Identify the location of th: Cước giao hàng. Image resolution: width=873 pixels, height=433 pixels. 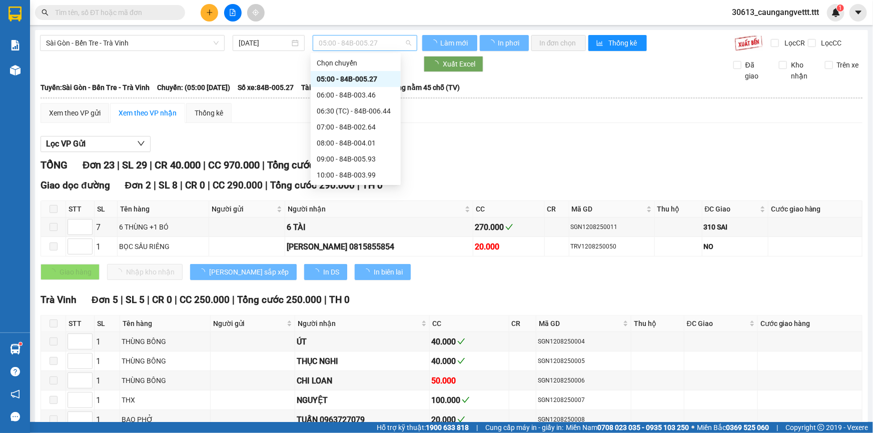
(810, 324).